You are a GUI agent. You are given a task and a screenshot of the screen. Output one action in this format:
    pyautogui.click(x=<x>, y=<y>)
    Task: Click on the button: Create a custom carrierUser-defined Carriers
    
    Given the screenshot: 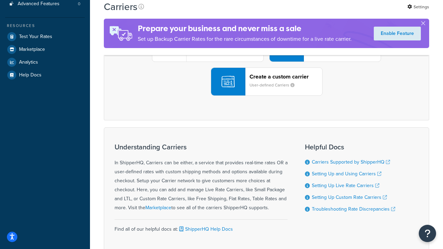 What is the action you would take?
    pyautogui.click(x=267, y=82)
    